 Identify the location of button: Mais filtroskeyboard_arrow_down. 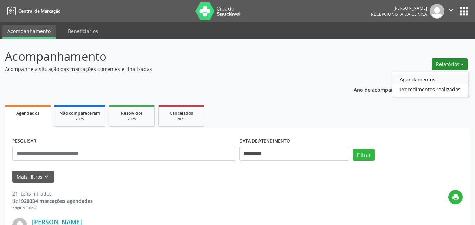
(33, 177).